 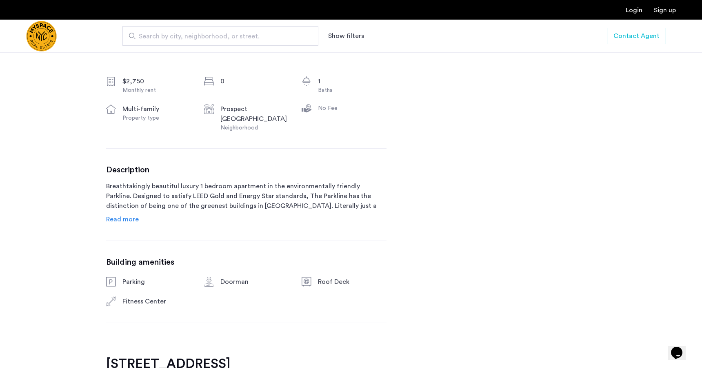 What do you see at coordinates (634, 10) in the screenshot?
I see `a: Login` at bounding box center [634, 10].